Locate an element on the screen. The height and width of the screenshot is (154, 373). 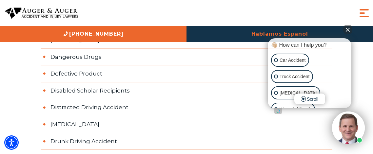
a: Open intaker chat is located at coordinates (278, 111).